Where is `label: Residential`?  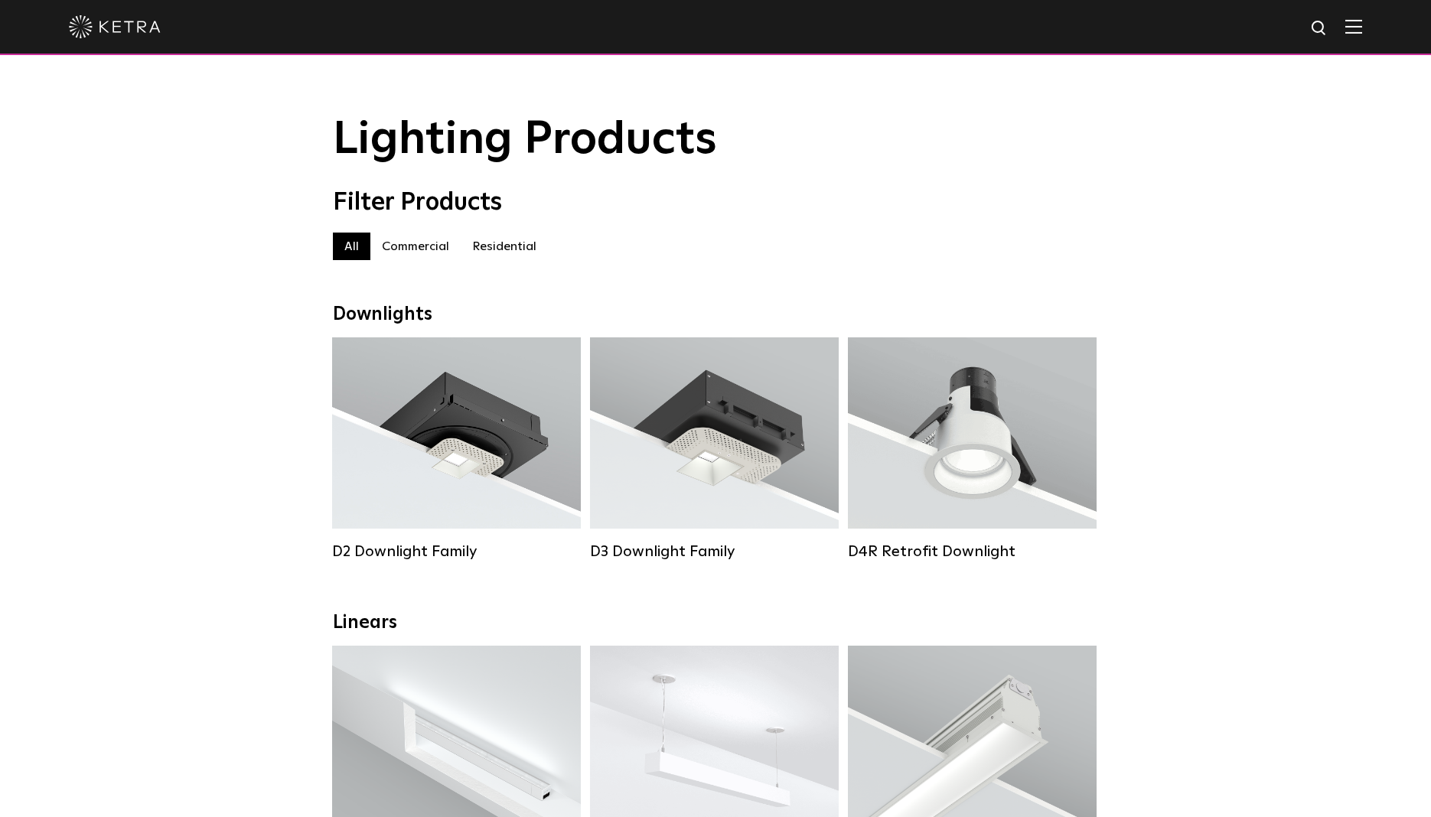 label: Residential is located at coordinates (504, 246).